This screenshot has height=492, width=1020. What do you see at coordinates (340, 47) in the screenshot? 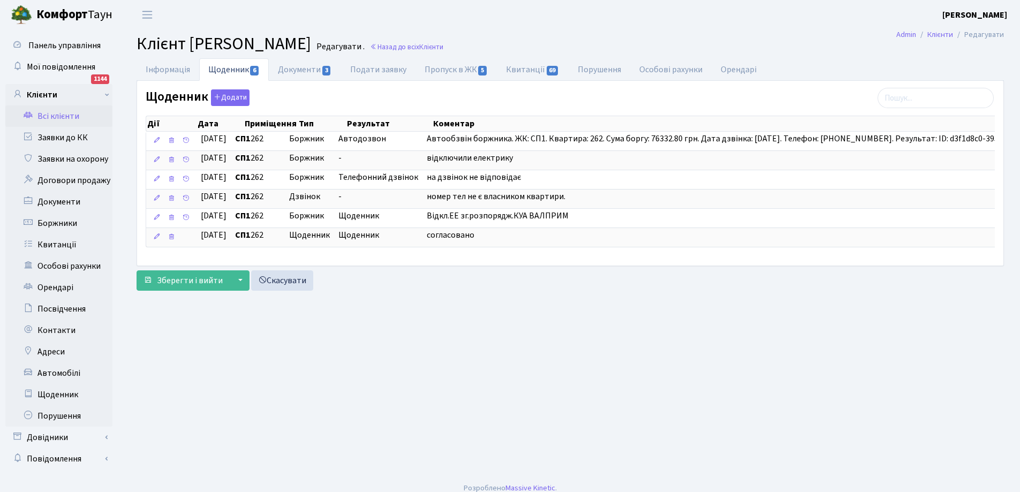
I see `small: Редагувати .` at bounding box center [340, 47].